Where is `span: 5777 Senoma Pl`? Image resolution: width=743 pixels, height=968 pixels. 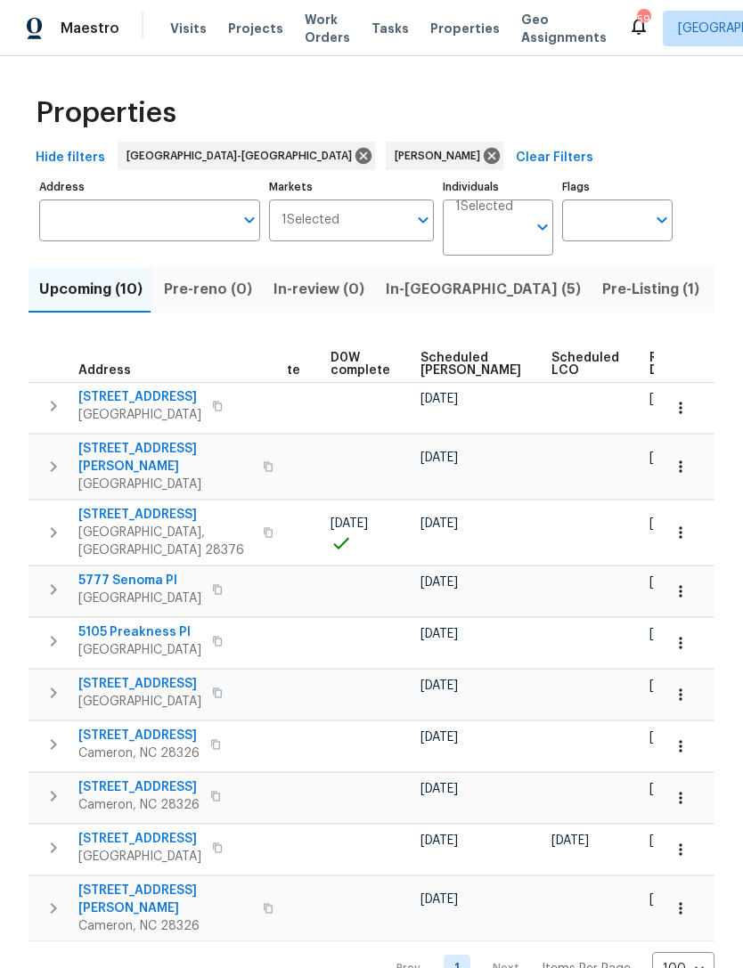 span: 5777 Senoma Pl is located at coordinates (140, 581).